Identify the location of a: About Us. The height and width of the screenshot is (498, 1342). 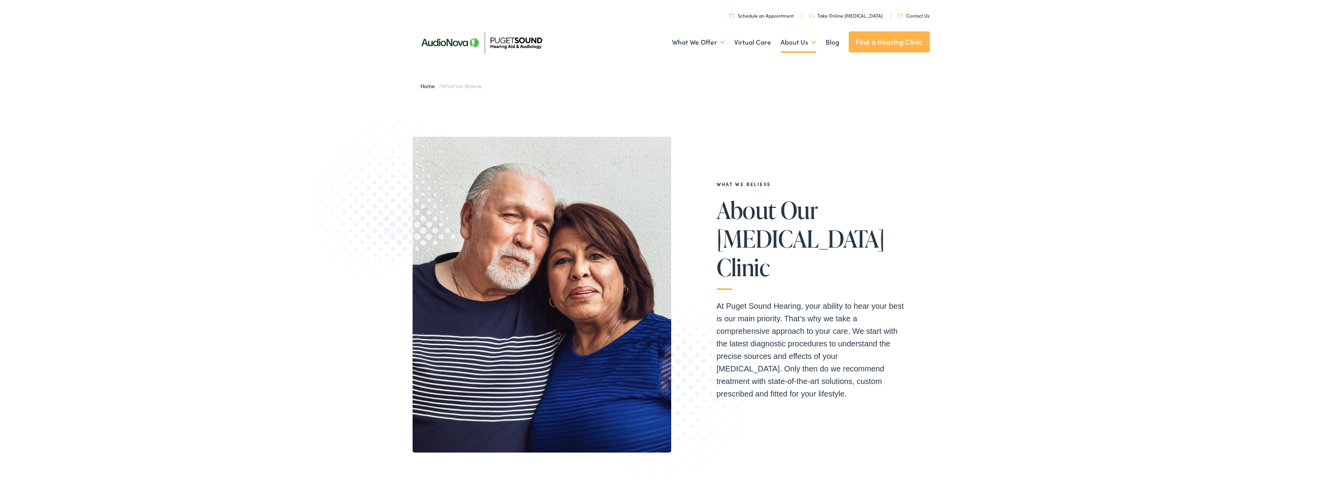
(798, 42).